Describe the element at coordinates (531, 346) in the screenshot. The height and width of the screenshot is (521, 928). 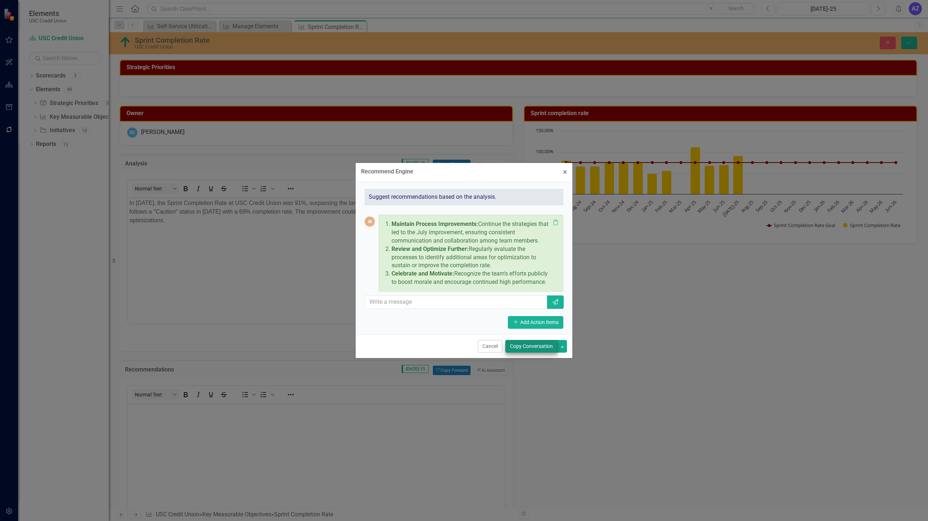
I see `button: Copy Conversation` at that location.